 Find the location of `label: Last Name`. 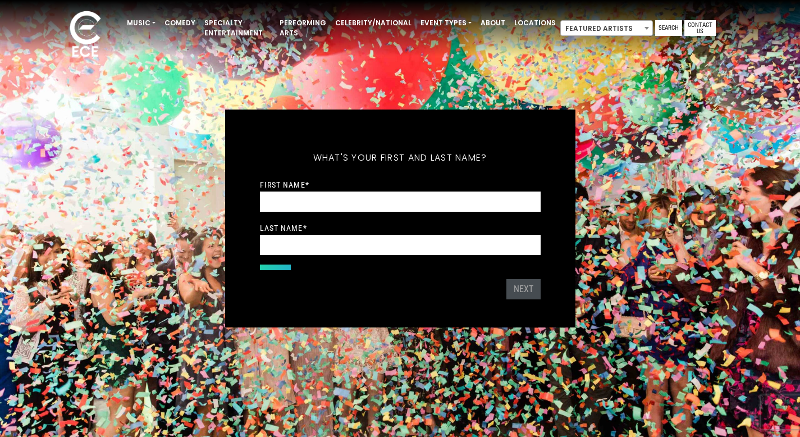

label: Last Name is located at coordinates (283, 228).